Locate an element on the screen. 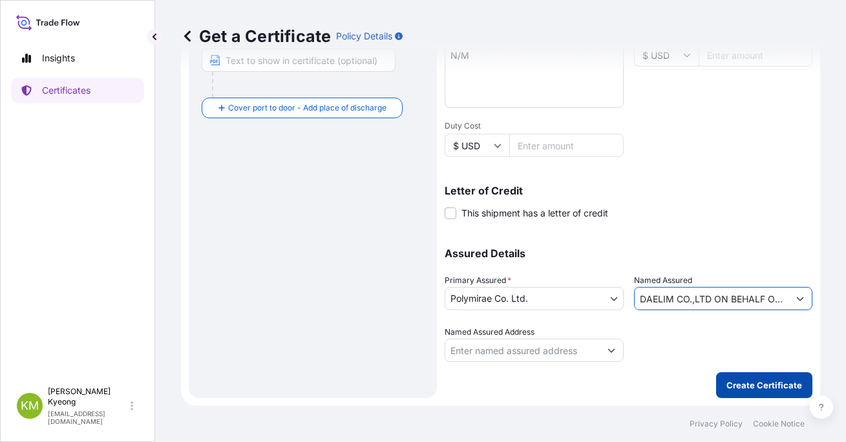 Image resolution: width=846 pixels, height=442 pixels. p: Insights is located at coordinates (58, 58).